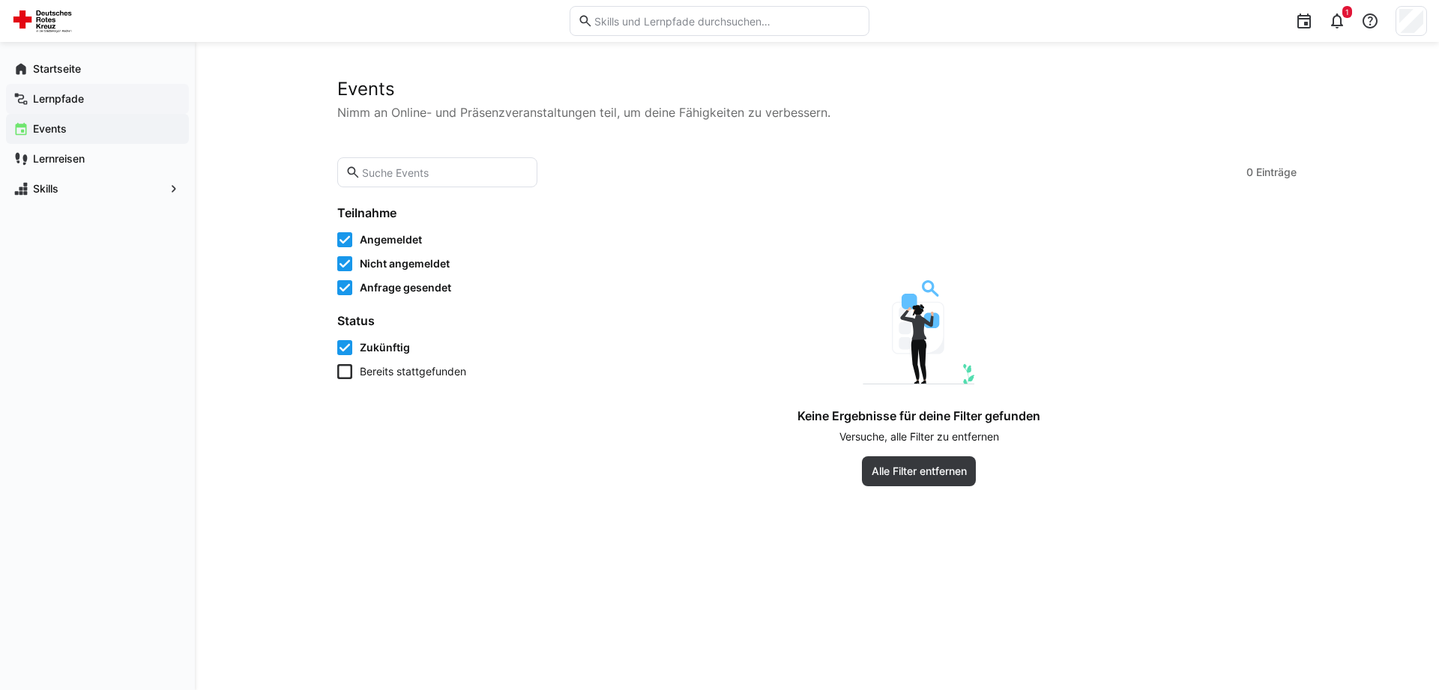  I want to click on span: Bereits stattgefunden, so click(413, 372).